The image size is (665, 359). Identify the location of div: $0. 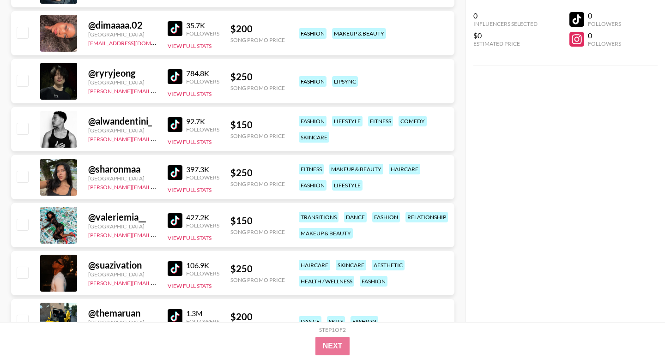
(505, 36).